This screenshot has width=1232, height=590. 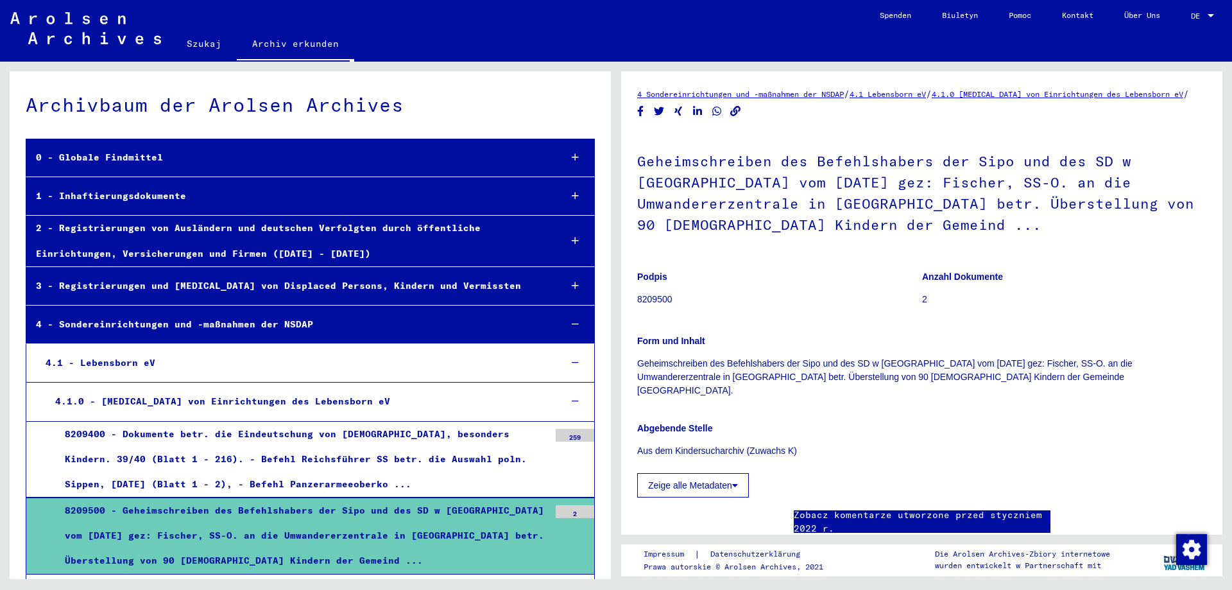 I want to click on button: Udostępnij na LinkedIn, so click(x=697, y=111).